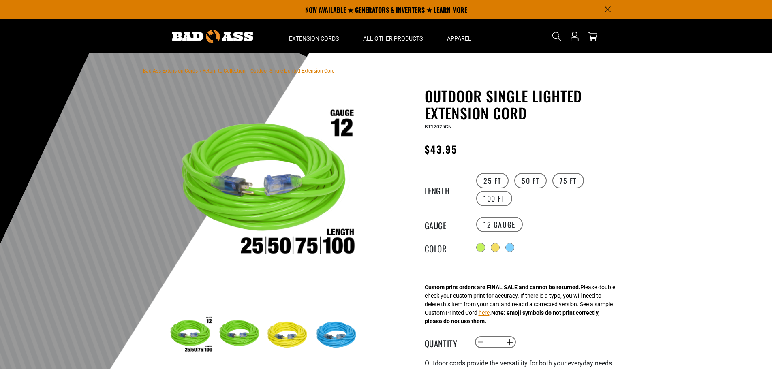 This screenshot has height=369, width=772. Describe the element at coordinates (499, 225) in the screenshot. I see `label: 12 Gauge` at that location.